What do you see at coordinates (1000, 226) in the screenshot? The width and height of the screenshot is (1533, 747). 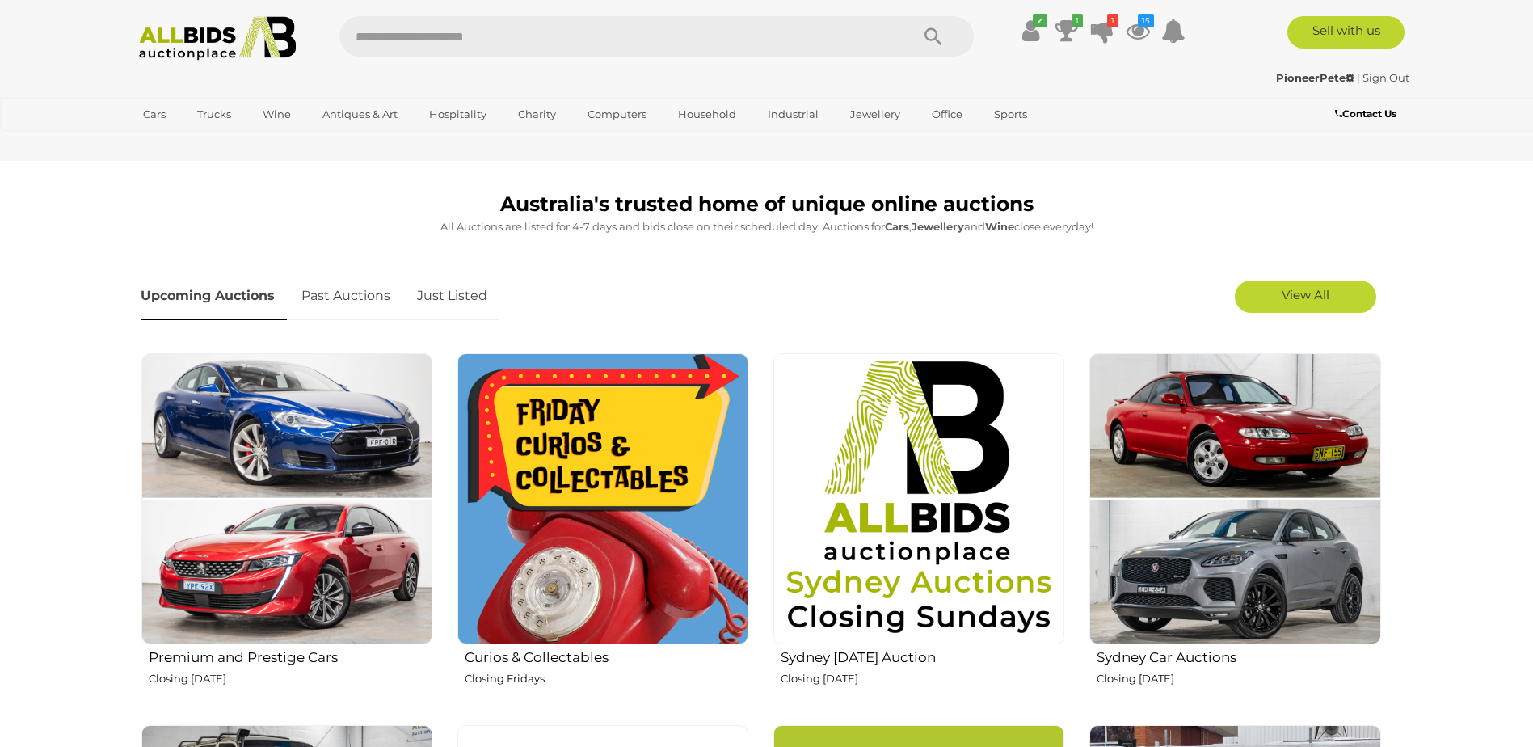 I see `strong: Wine` at bounding box center [1000, 226].